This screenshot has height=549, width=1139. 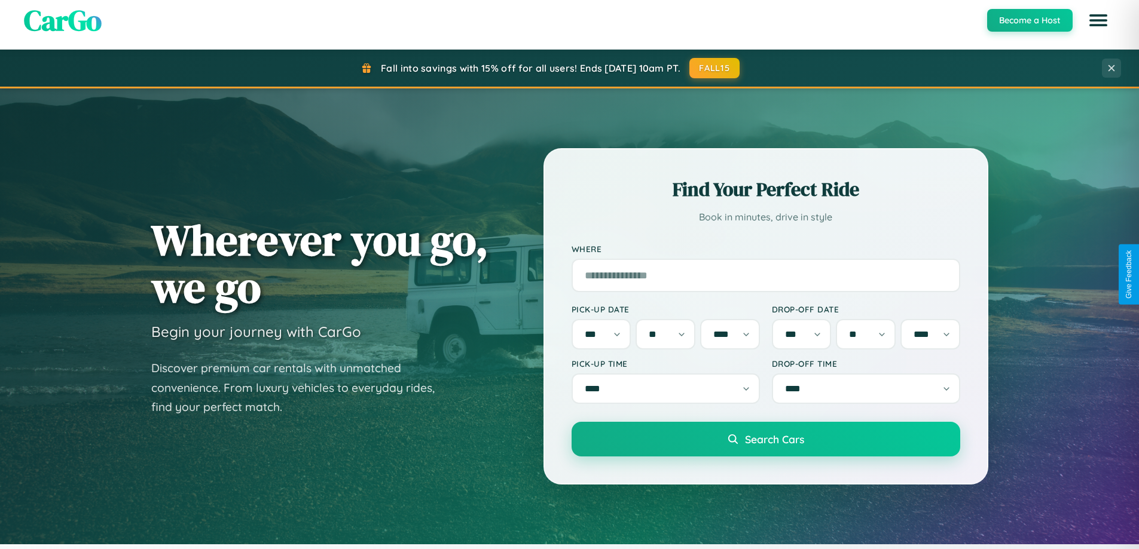 What do you see at coordinates (1129, 274) in the screenshot?
I see `div: Give Feedback` at bounding box center [1129, 274].